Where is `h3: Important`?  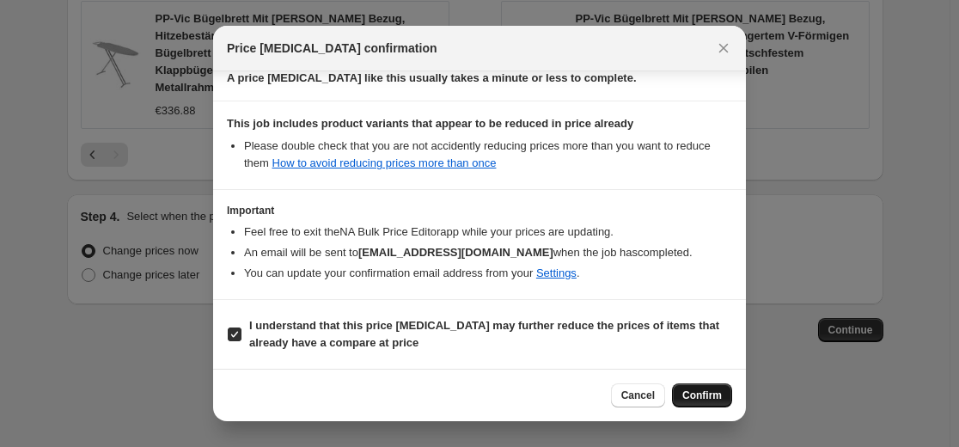 h3: Important is located at coordinates (479, 210).